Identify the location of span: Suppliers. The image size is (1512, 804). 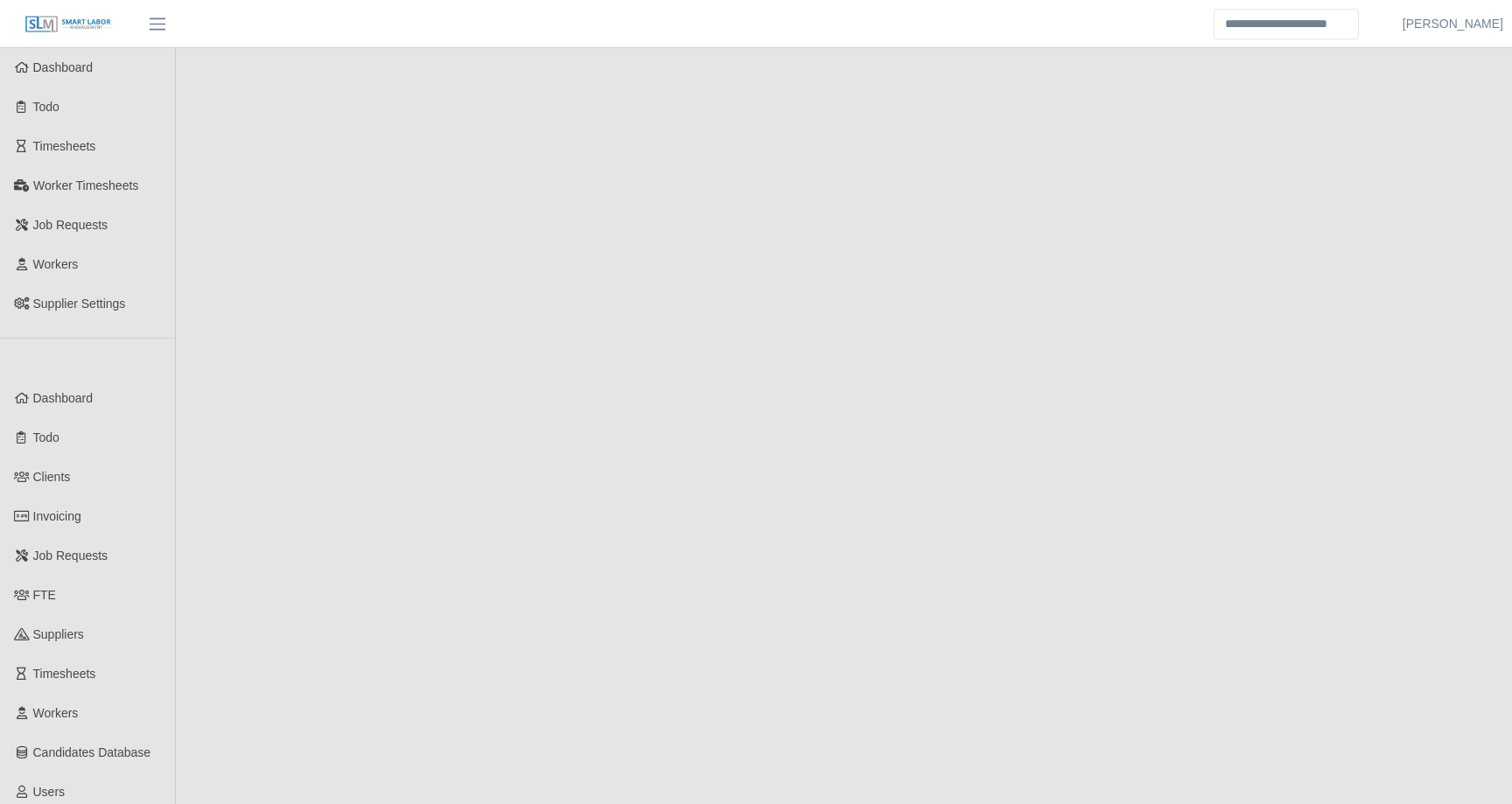
(59, 634).